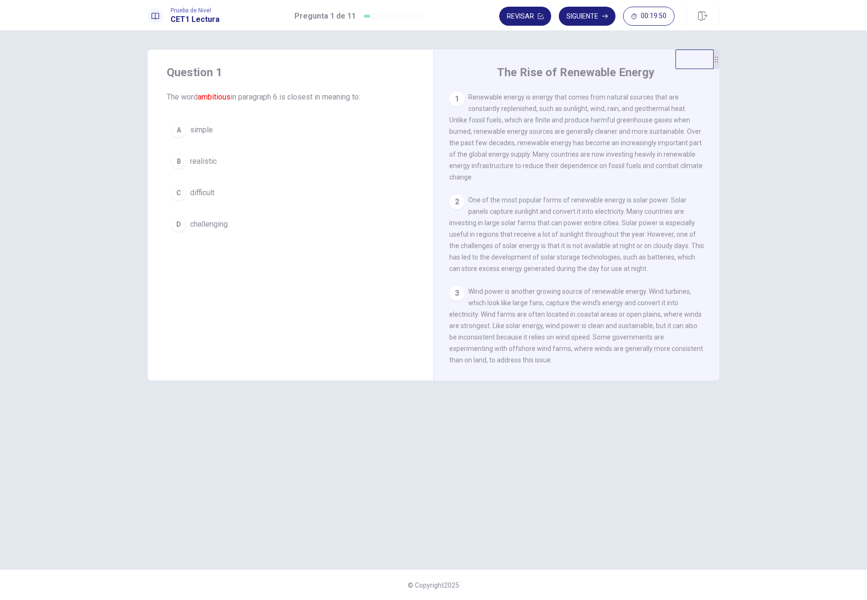 The image size is (867, 600). What do you see at coordinates (179, 224) in the screenshot?
I see `div: D` at bounding box center [179, 224].